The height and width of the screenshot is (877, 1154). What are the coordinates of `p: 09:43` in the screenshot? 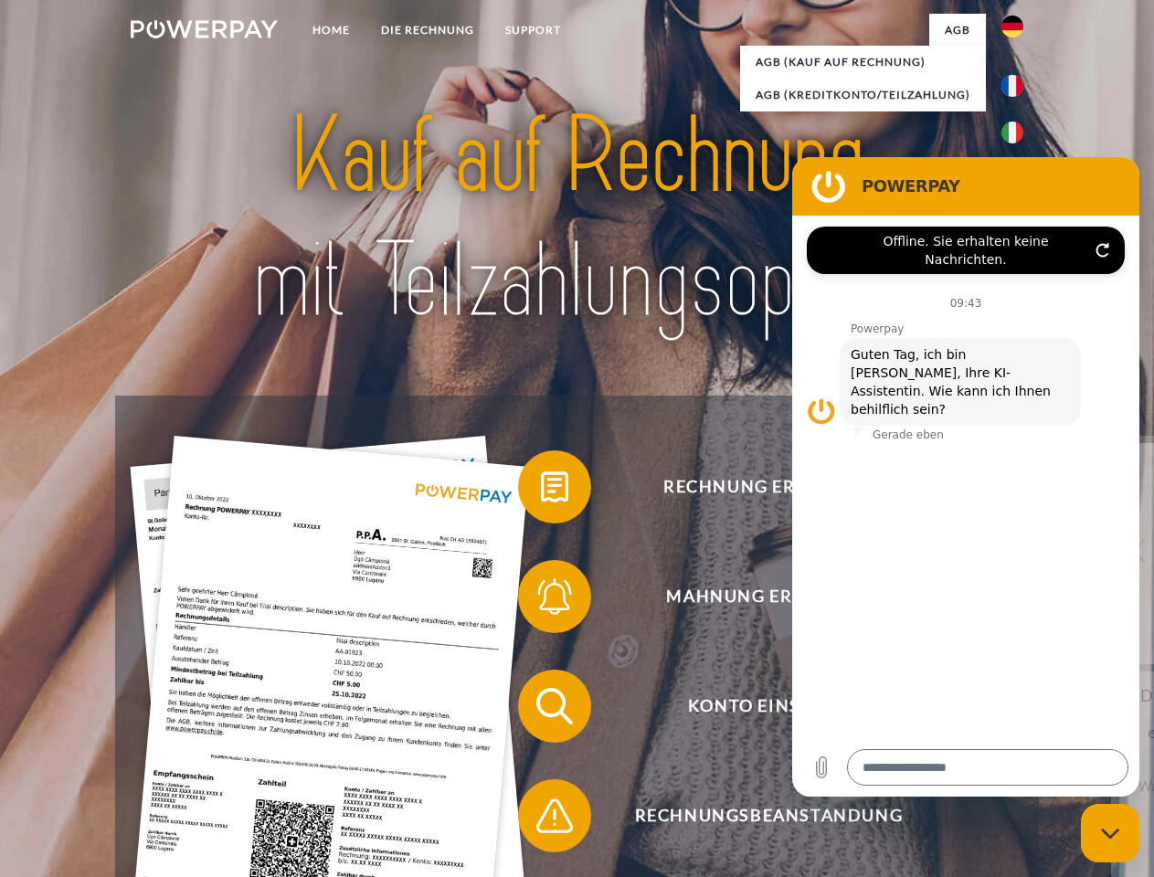 It's located at (174, 146).